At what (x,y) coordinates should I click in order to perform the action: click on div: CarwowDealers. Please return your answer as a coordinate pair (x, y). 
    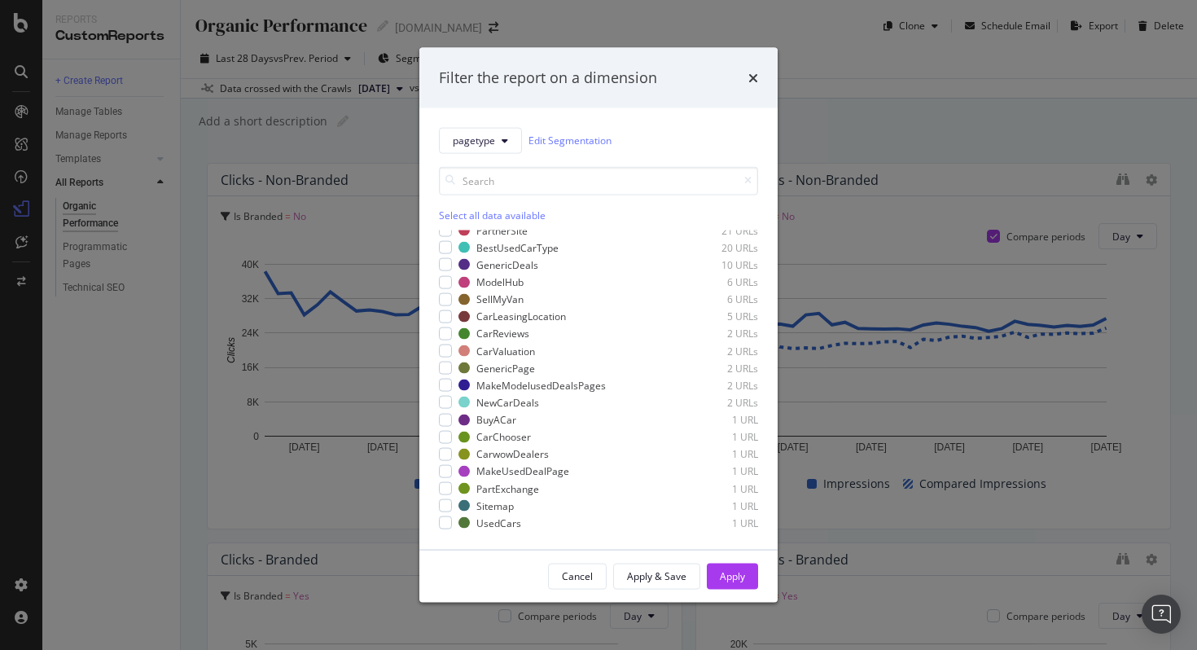
    Looking at the image, I should click on (512, 453).